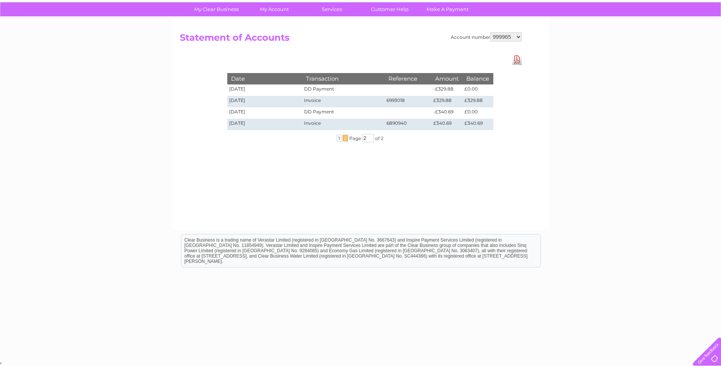 The height and width of the screenshot is (366, 721). I want to click on div: Account number, so click(486, 37).